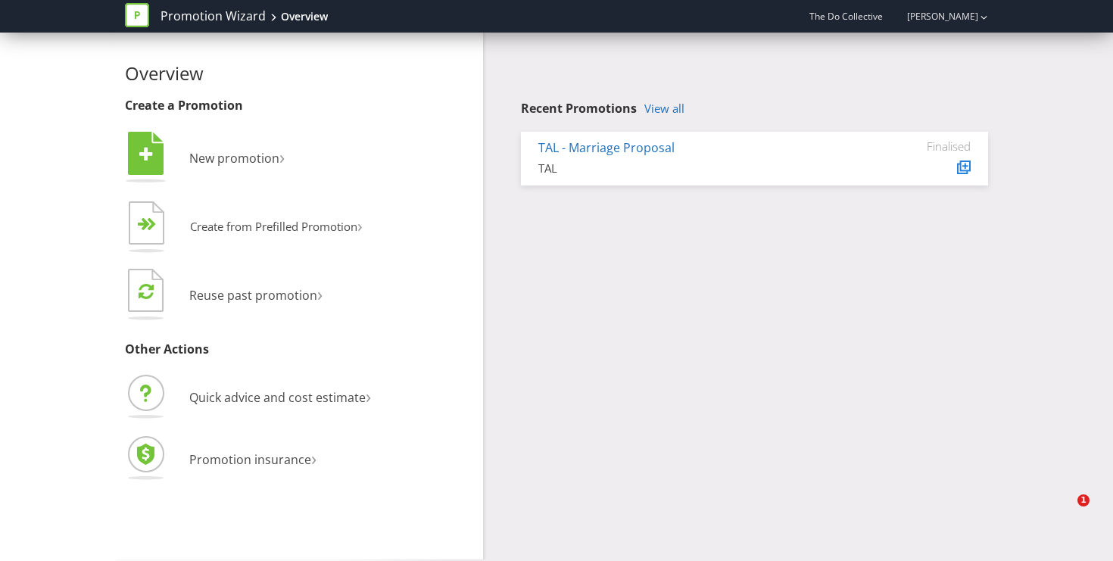 The height and width of the screenshot is (561, 1113). What do you see at coordinates (304, 17) in the screenshot?
I see `div: Overview` at bounding box center [304, 17].